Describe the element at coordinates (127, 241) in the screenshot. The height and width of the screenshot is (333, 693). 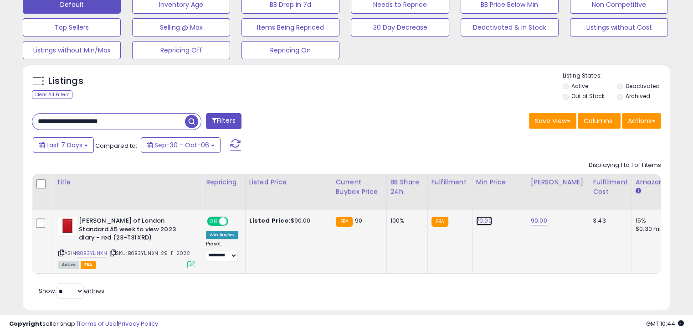
I see `div: ASIN:` at that location.